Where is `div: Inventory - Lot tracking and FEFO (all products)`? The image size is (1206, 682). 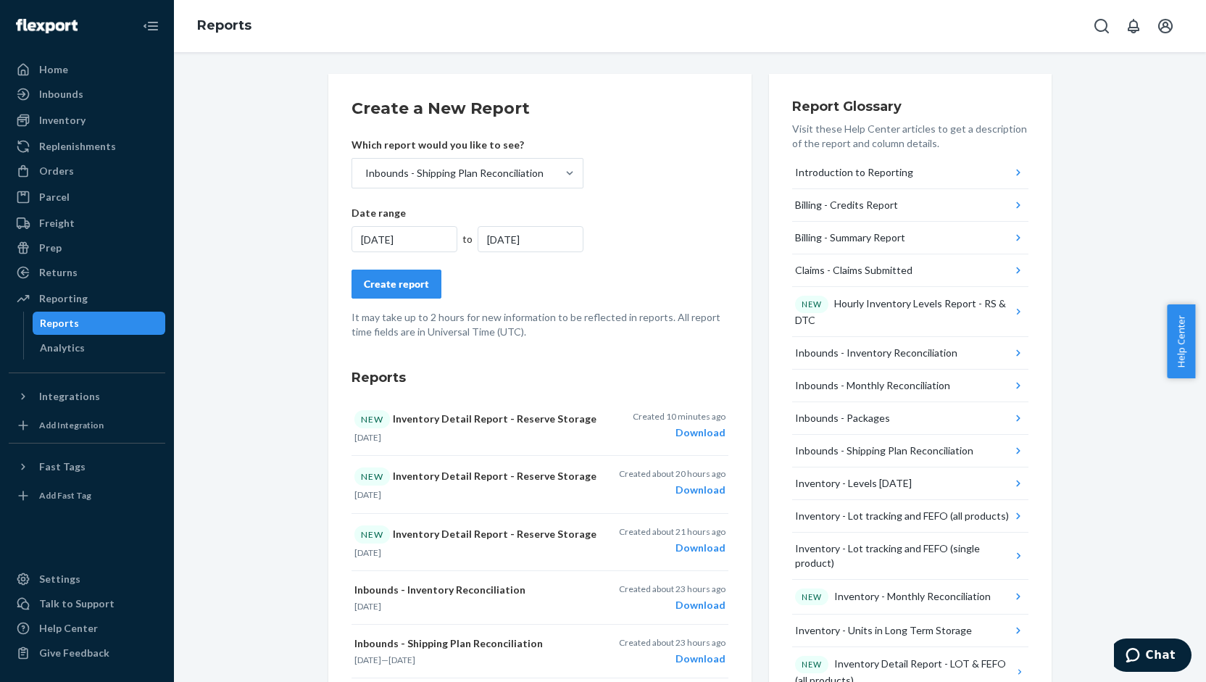 div: Inventory - Lot tracking and FEFO (all products) is located at coordinates (902, 516).